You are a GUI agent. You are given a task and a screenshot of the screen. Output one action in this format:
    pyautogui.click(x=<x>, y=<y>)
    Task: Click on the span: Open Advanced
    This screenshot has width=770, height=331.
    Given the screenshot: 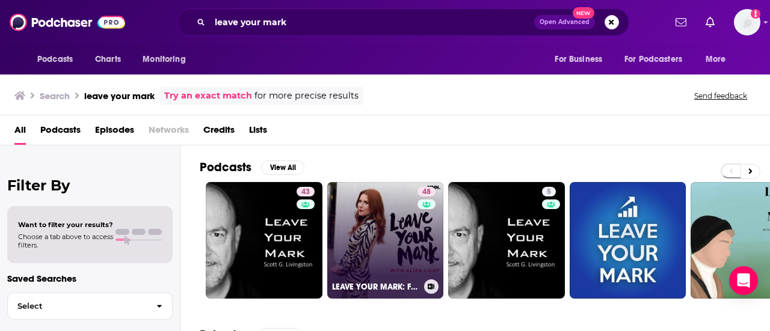 What is the action you would take?
    pyautogui.click(x=564, y=22)
    